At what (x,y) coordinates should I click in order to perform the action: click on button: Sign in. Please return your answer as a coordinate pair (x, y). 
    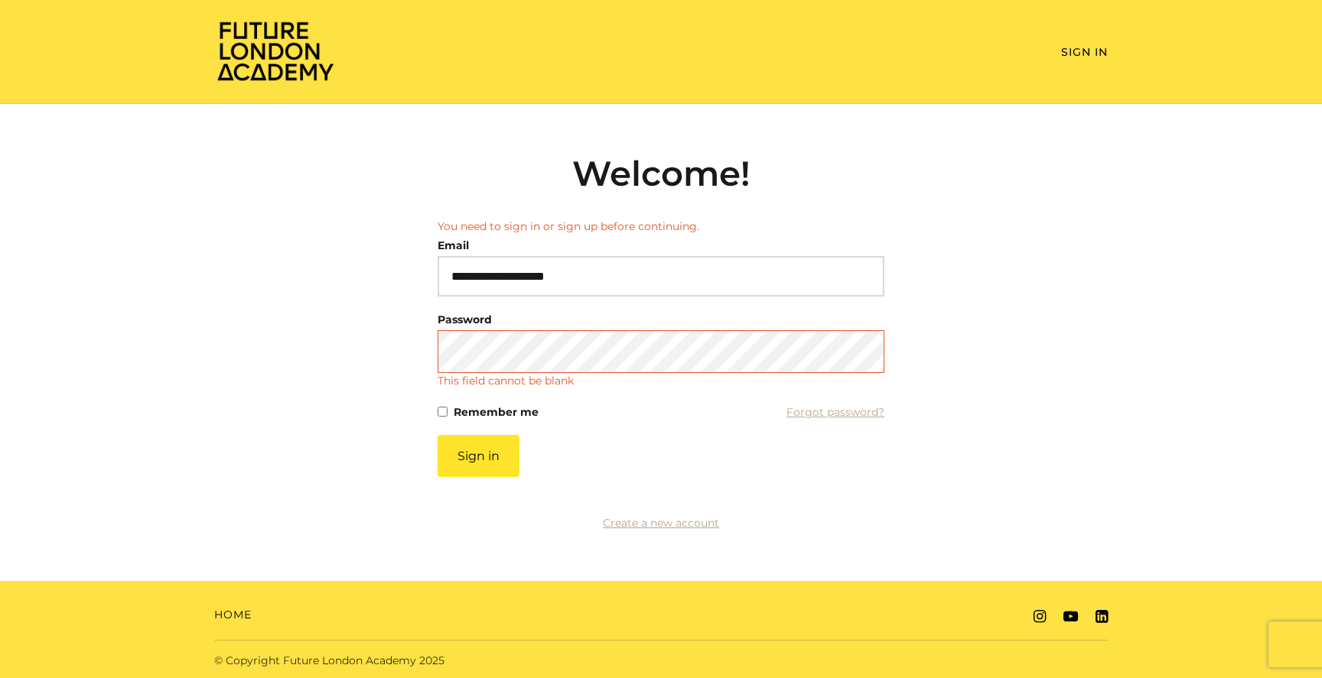
    Looking at the image, I should click on (478, 456).